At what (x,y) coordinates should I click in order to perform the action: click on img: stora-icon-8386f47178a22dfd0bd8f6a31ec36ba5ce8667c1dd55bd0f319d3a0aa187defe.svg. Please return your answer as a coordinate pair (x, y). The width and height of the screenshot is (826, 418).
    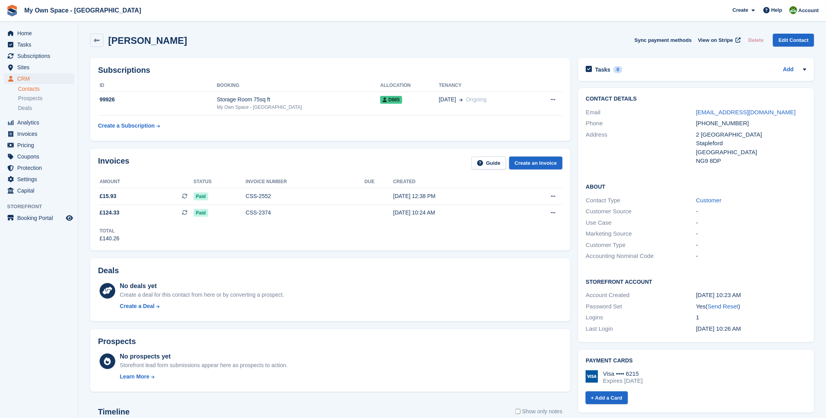
    Looking at the image, I should click on (12, 11).